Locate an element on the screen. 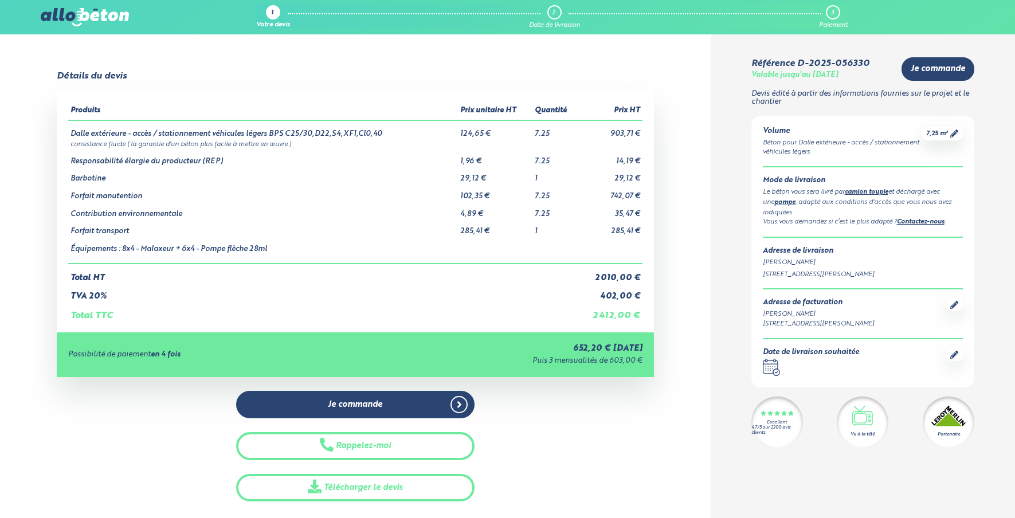 This screenshot has width=1015, height=518. td: Total TTC is located at coordinates (323, 311).